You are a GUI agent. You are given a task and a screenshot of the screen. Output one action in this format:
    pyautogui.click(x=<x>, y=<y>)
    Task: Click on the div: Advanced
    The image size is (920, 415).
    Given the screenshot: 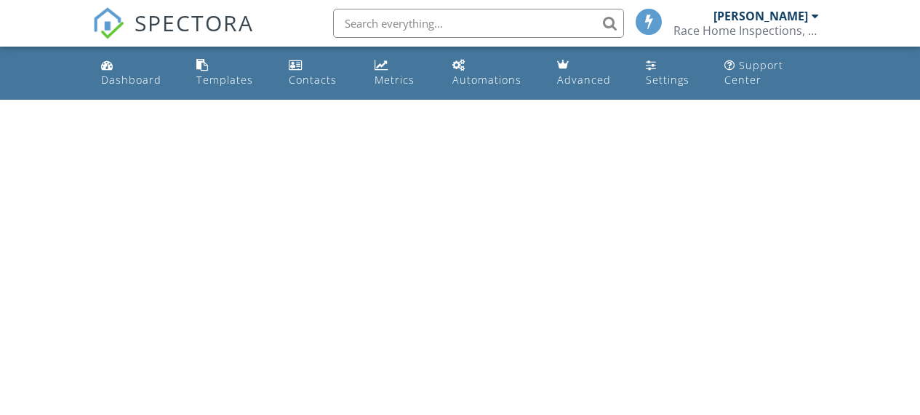 What is the action you would take?
    pyautogui.click(x=584, y=79)
    